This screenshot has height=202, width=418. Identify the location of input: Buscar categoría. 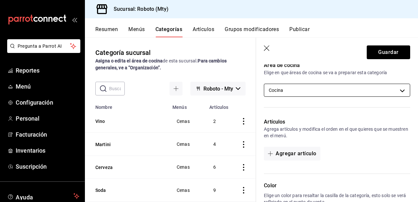
(117, 88).